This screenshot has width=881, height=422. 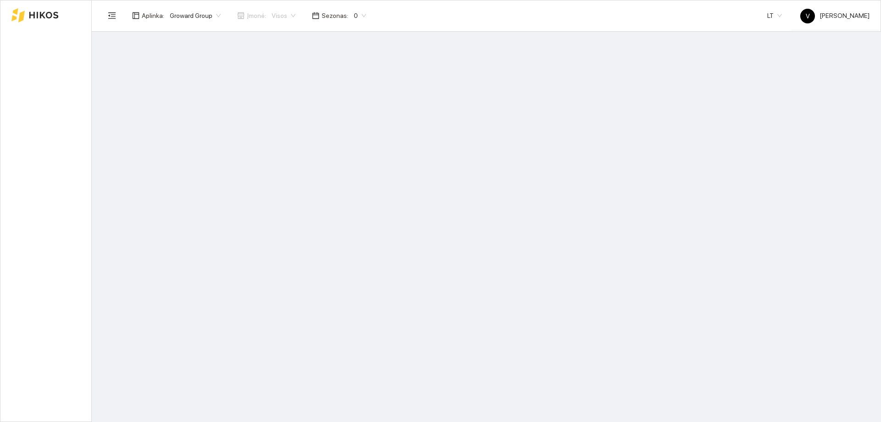 I want to click on button: menu-fold, so click(x=112, y=16).